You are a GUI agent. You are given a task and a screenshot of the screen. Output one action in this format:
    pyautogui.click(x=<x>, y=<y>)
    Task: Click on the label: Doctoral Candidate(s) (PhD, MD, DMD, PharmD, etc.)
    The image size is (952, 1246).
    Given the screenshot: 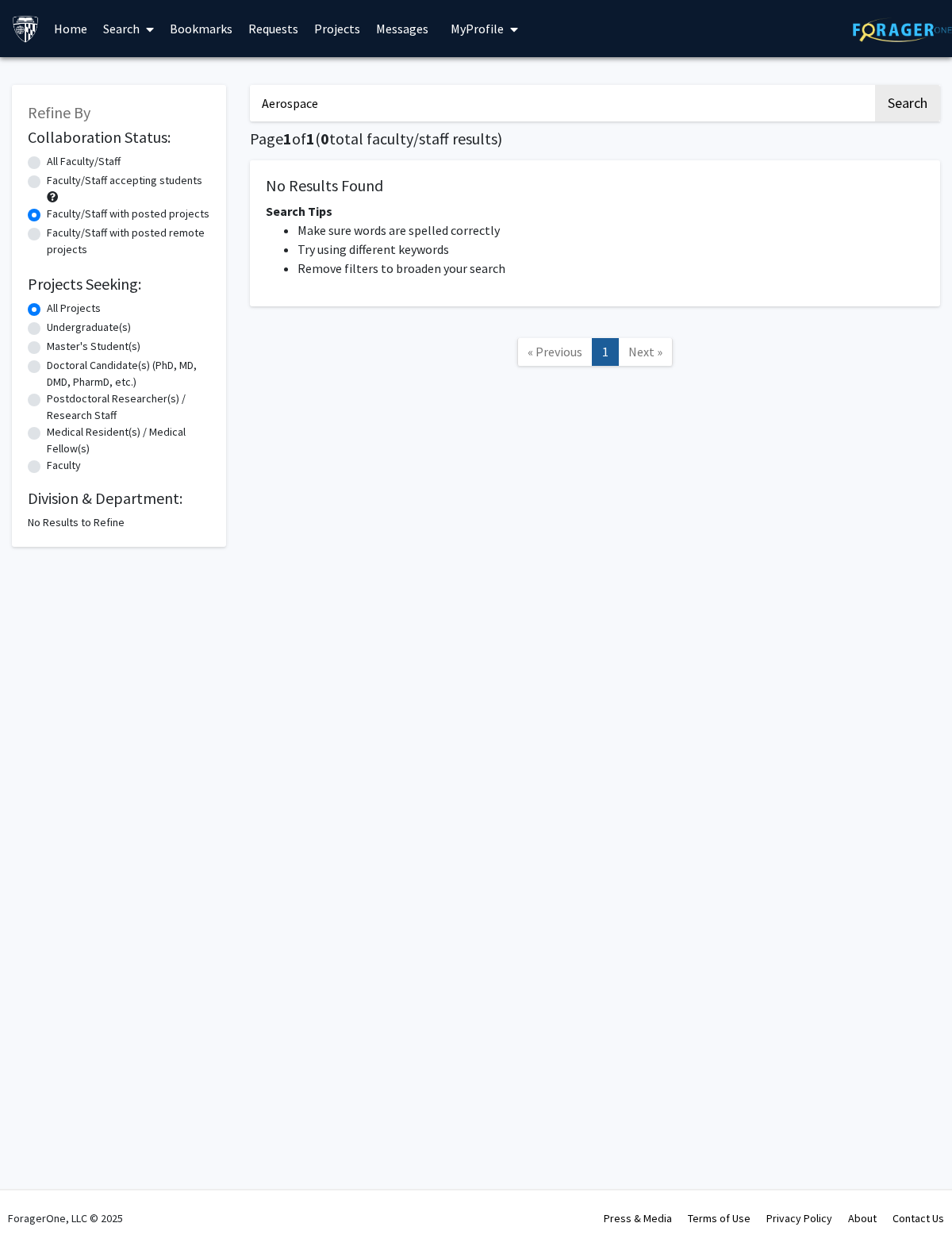 What is the action you would take?
    pyautogui.click(x=128, y=374)
    